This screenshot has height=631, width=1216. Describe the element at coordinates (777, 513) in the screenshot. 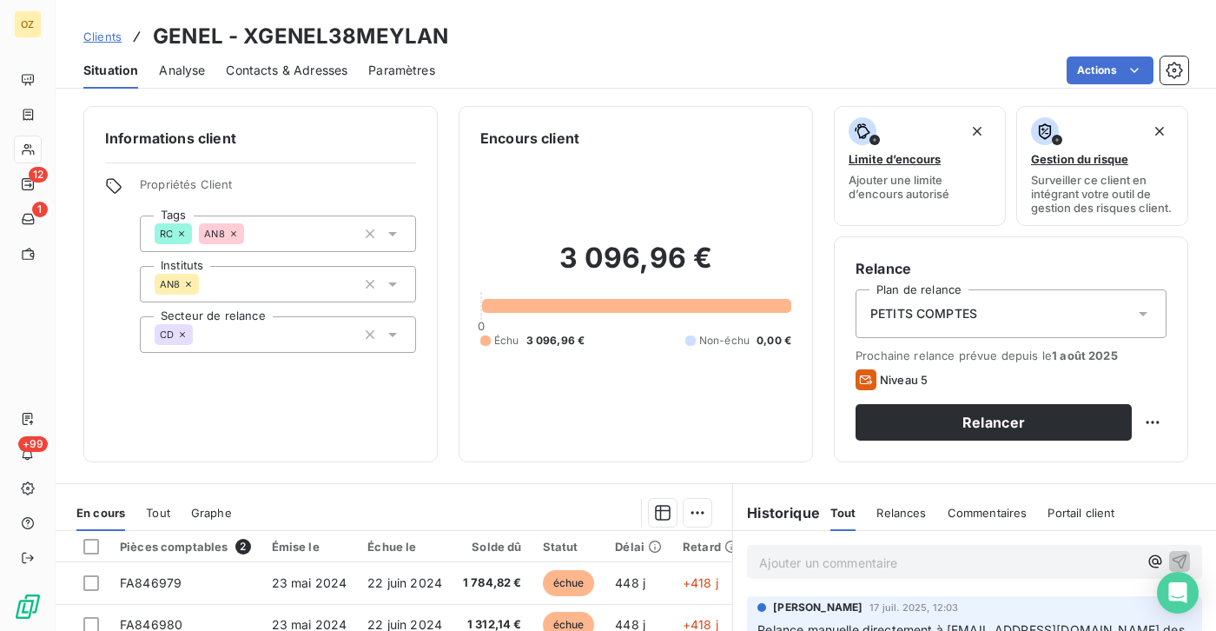

I see `h6: Historique` at that location.